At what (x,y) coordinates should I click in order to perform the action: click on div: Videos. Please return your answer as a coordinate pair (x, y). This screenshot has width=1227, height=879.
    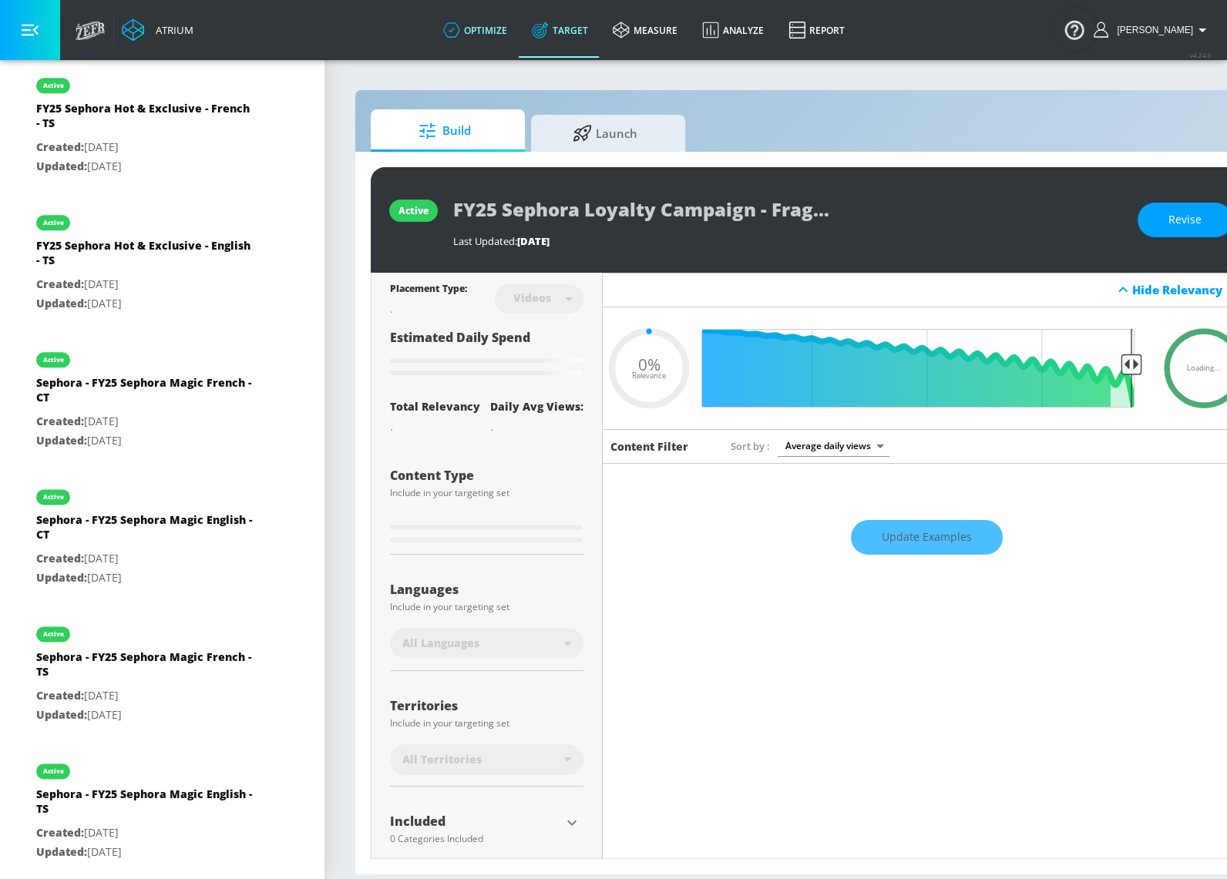
    Looking at the image, I should click on (532, 297).